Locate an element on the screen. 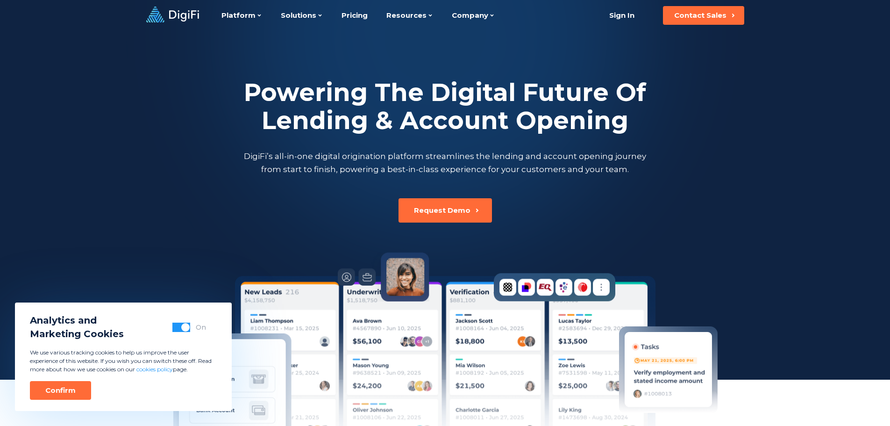 The width and height of the screenshot is (890, 426). div: Contact Sales is located at coordinates (701, 15).